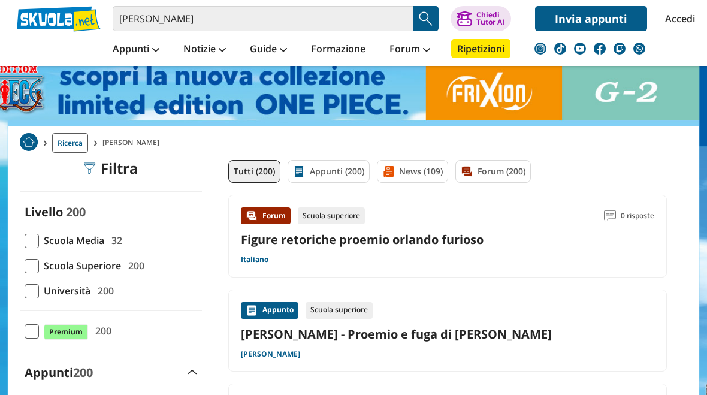 The width and height of the screenshot is (707, 395). I want to click on a: Appunti (200), so click(328, 171).